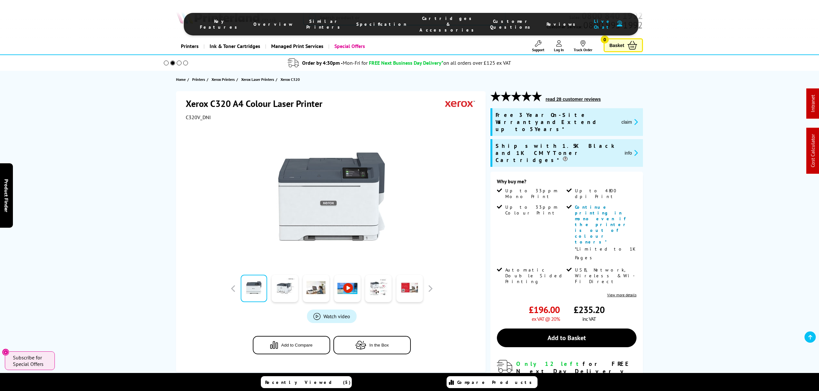  Describe the element at coordinates (545, 319) in the screenshot. I see `span: ex VAT @ 20%` at that location.